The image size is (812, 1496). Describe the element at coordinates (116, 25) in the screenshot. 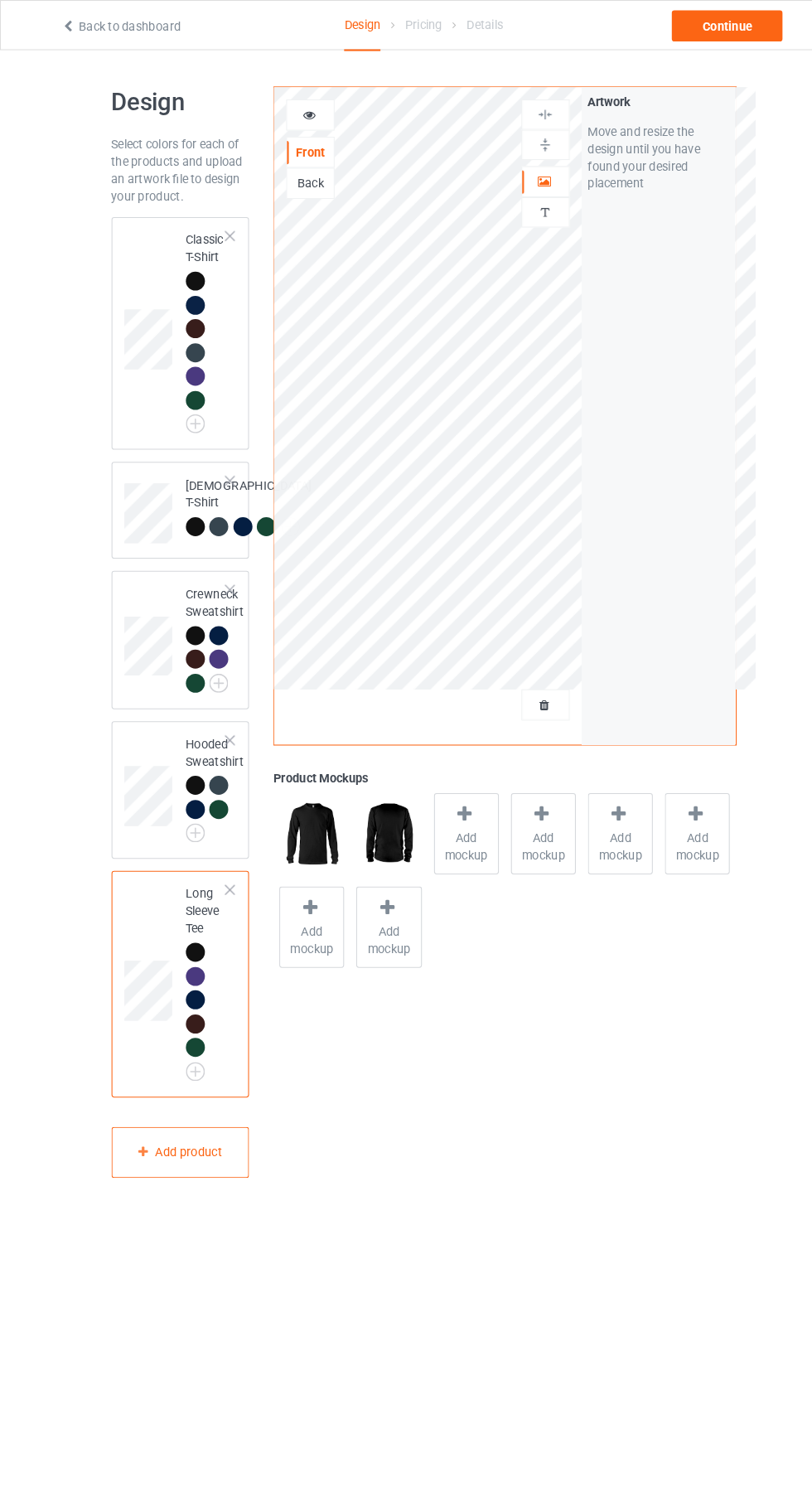

I see `a: Back to dashboard` at that location.